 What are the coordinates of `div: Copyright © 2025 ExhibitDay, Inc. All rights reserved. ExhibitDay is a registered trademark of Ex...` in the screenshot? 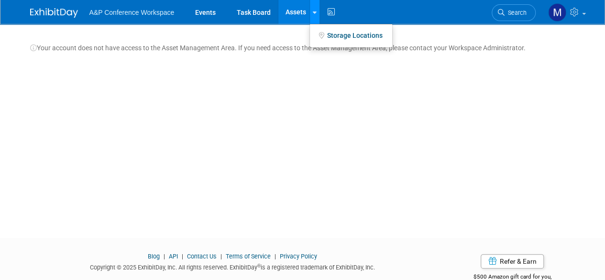 It's located at (233, 266).